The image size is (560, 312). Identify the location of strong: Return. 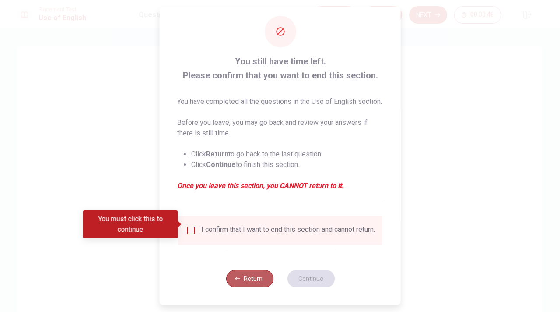
(217, 154).